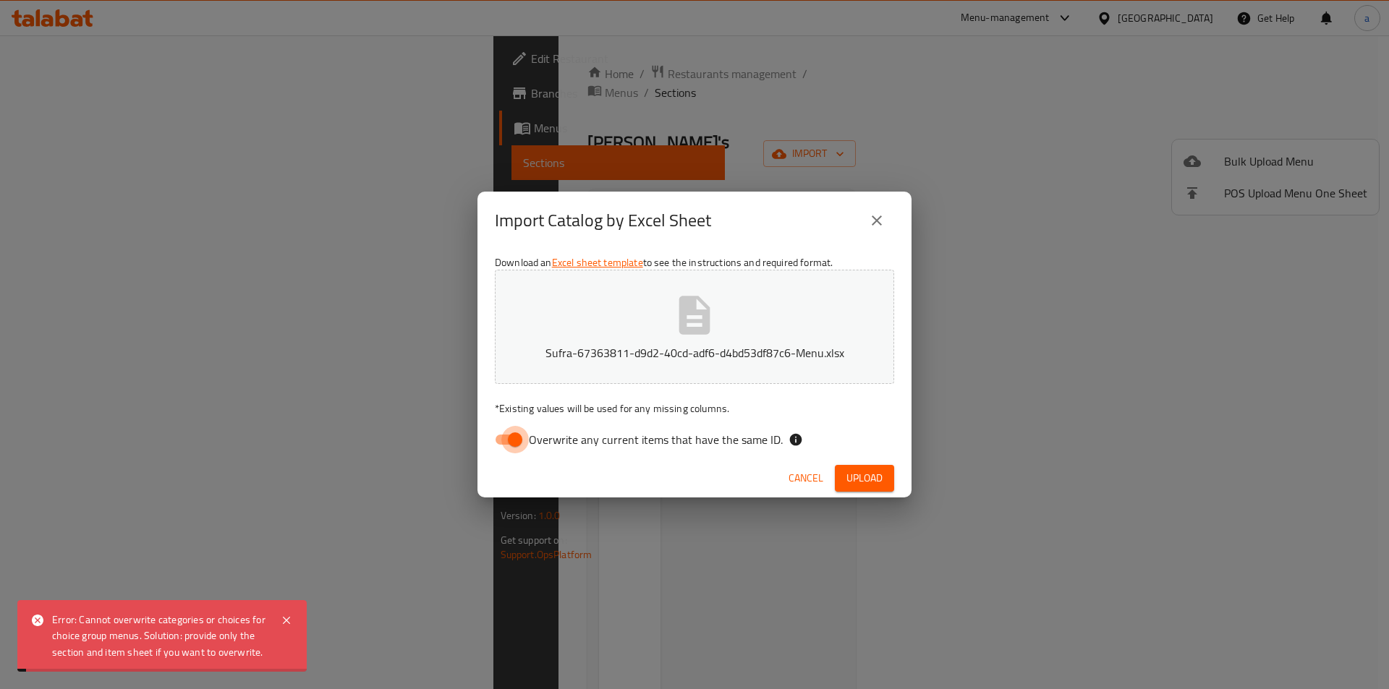  What do you see at coordinates (694, 327) in the screenshot?
I see `button: Sufra-67363811-d9d2-40cd-adf6-d4bd53df87c6-Menu.xlsx` at bounding box center [694, 327].